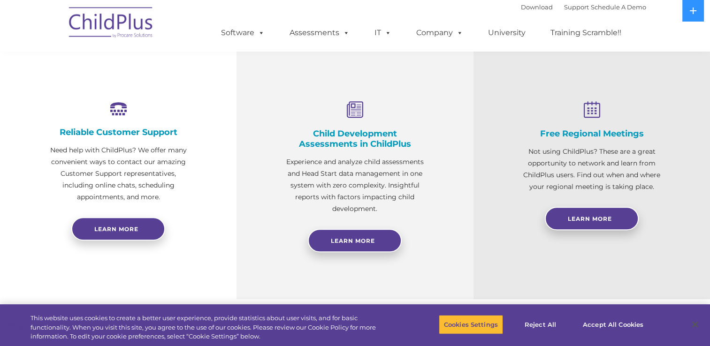  Describe the element at coordinates (507, 33) in the screenshot. I see `a: University` at that location.